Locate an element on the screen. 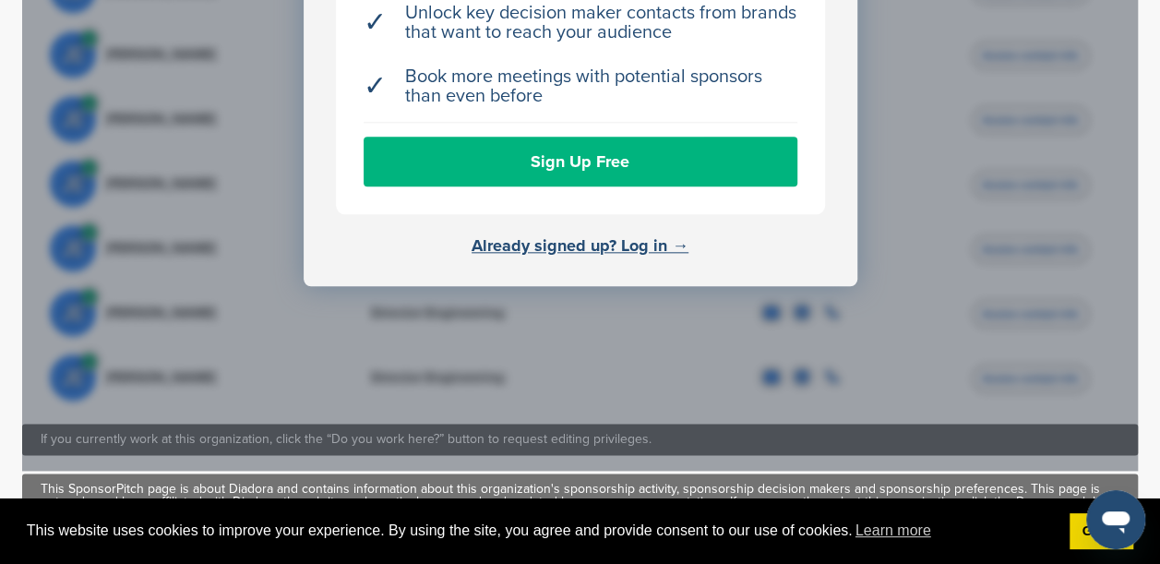 The height and width of the screenshot is (564, 1160). span: This website uses cookies to improve your experience. By using the site, you agree and provide co... is located at coordinates (541, 531).